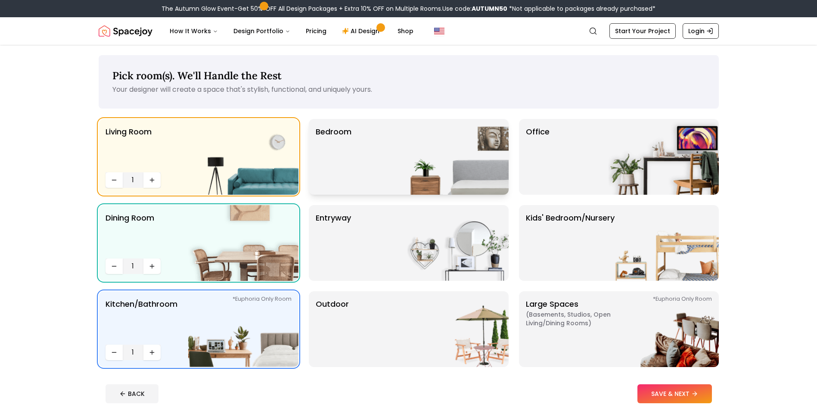  What do you see at coordinates (674, 394) in the screenshot?
I see `button: SAVE & NEXT` at bounding box center [674, 394].